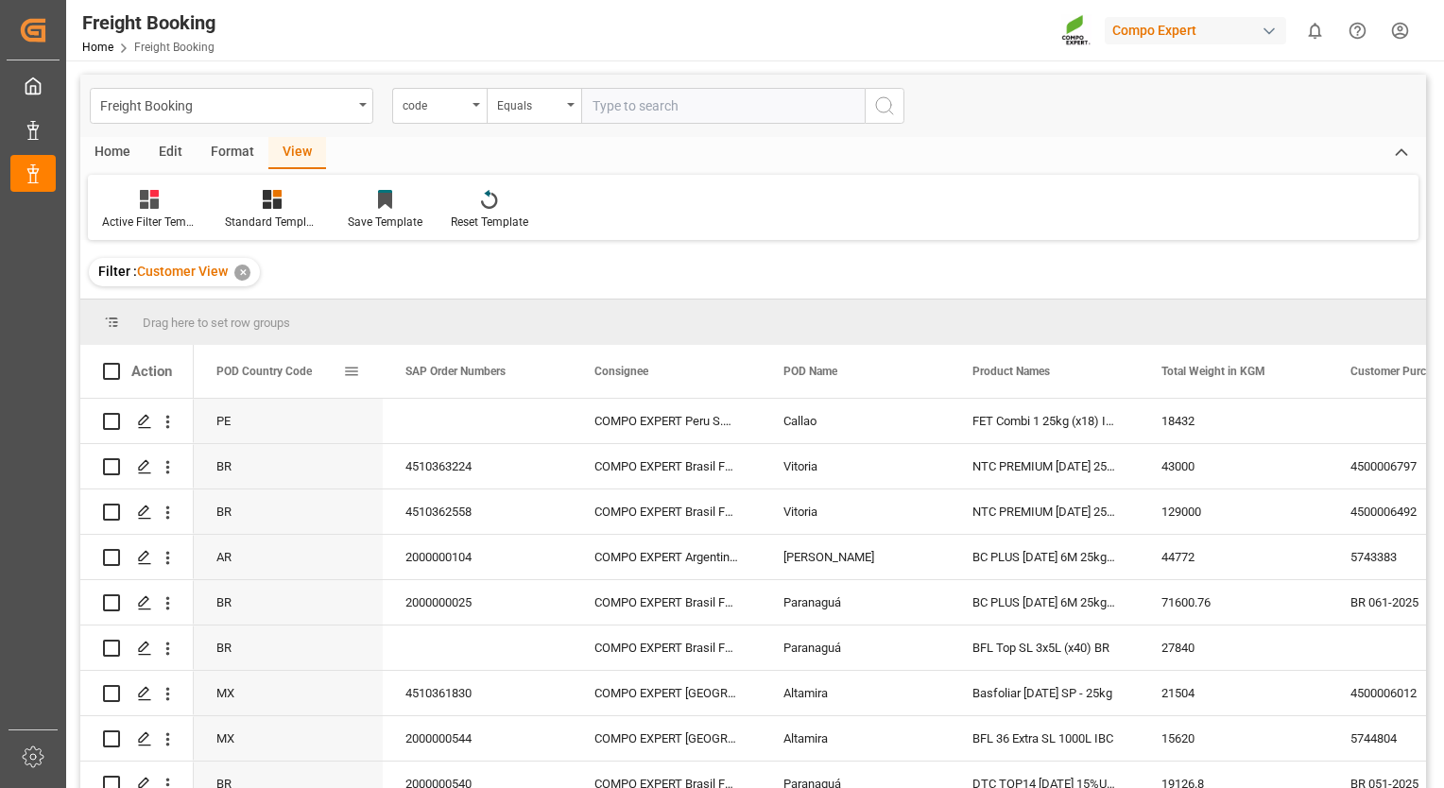  Describe the element at coordinates (1233, 466) in the screenshot. I see `div: 43000` at that location.